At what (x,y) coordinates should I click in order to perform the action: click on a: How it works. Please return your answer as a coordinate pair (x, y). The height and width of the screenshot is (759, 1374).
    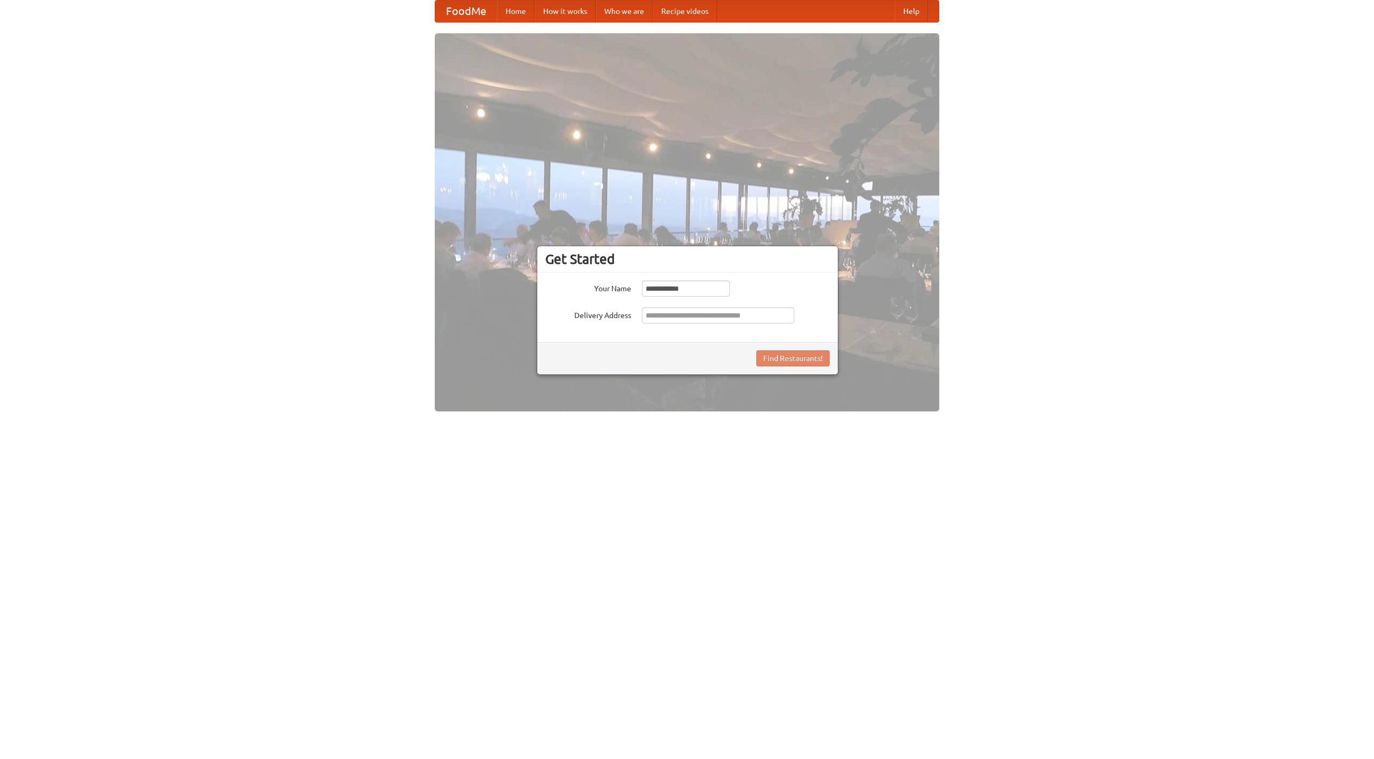
    Looking at the image, I should click on (565, 11).